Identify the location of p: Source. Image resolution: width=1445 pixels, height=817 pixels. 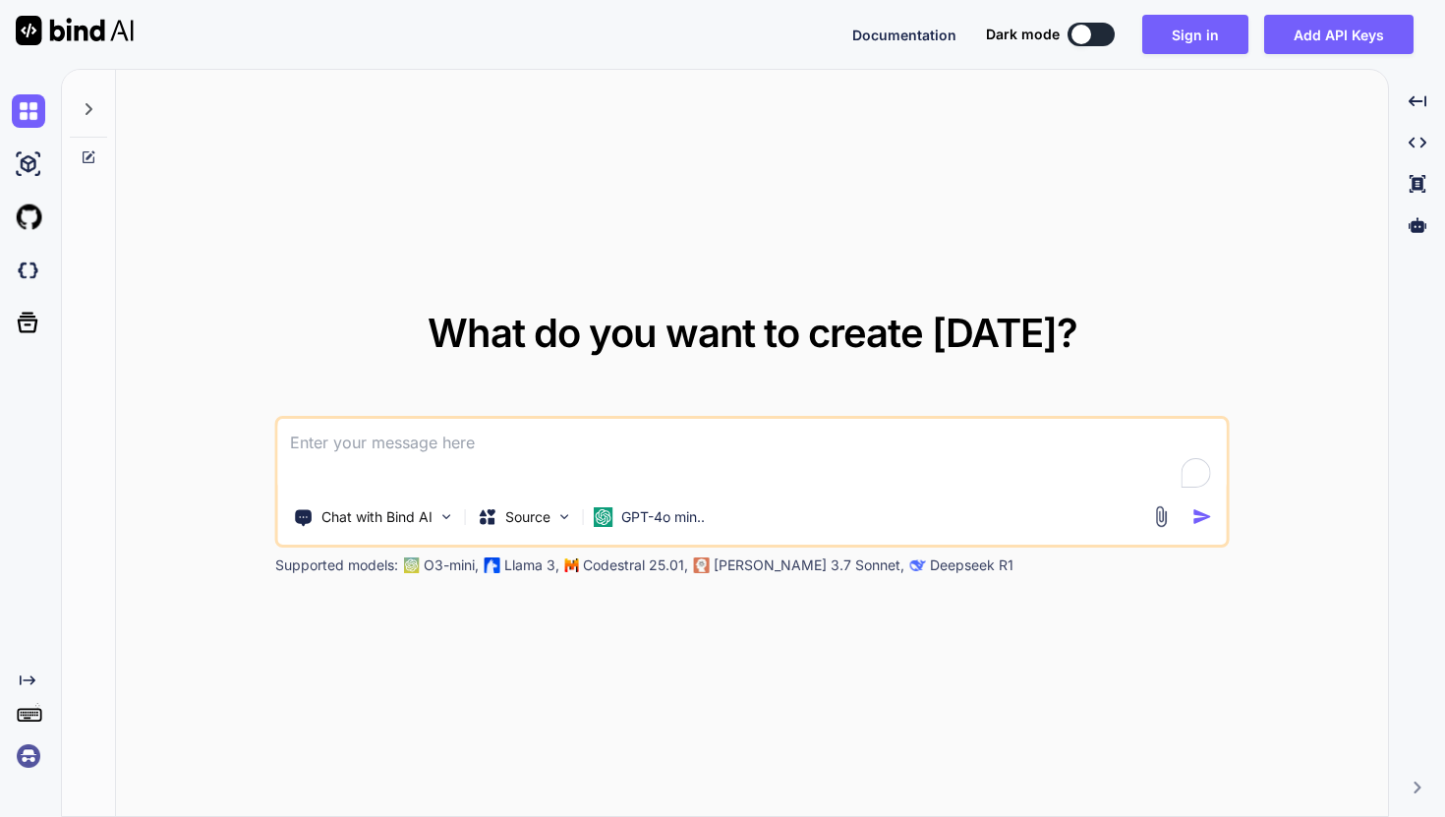
(528, 517).